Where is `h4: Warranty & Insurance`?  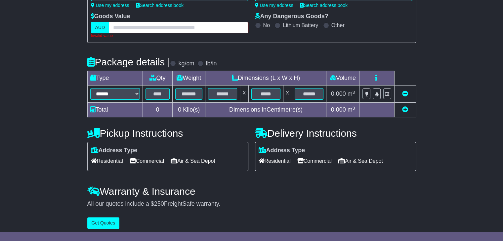
h4: Warranty & Insurance is located at coordinates (252, 192).